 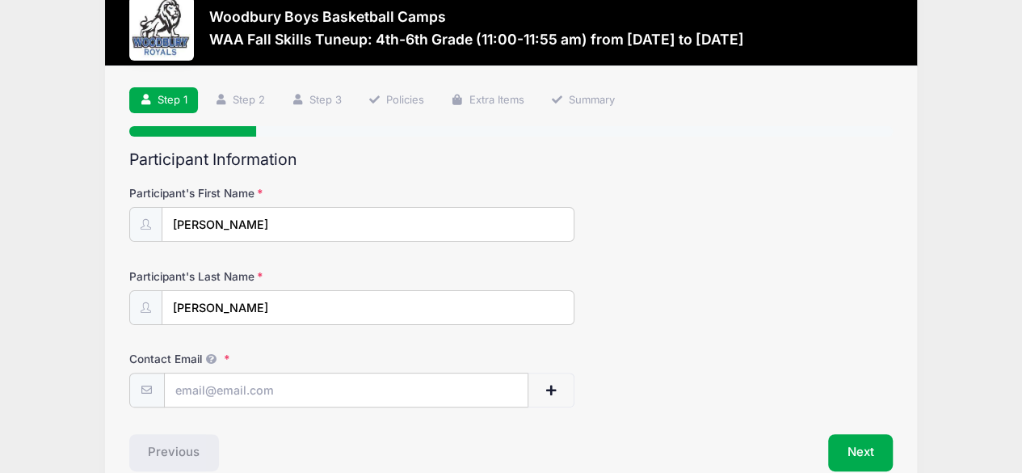 I want to click on input: email@email.com, so click(x=347, y=389).